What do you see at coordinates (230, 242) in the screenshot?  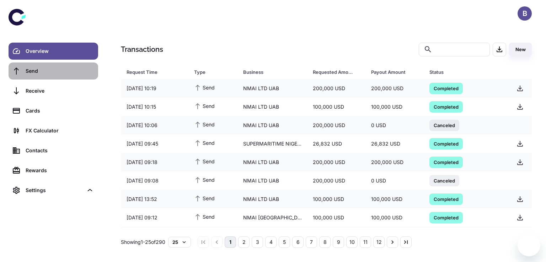 I see `button: page 1` at bounding box center [230, 242].